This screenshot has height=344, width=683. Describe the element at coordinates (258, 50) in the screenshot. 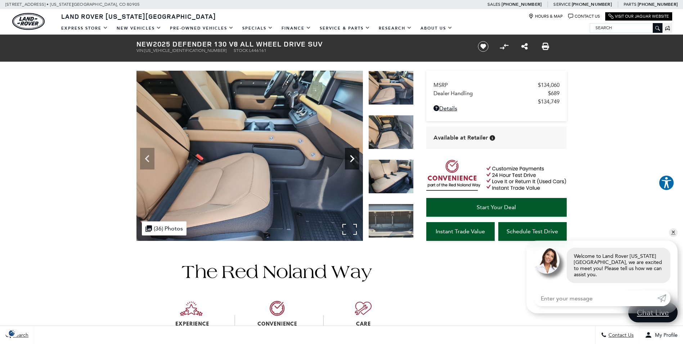

I see `span: L446161` at that location.